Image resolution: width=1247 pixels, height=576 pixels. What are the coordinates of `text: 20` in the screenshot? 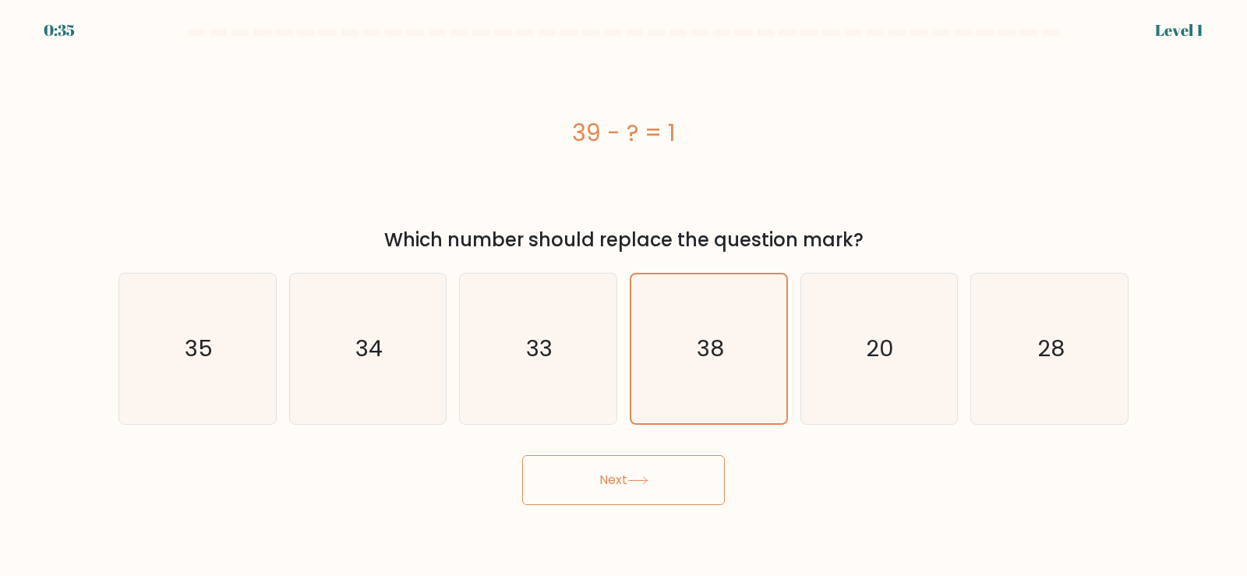 It's located at (881, 348).